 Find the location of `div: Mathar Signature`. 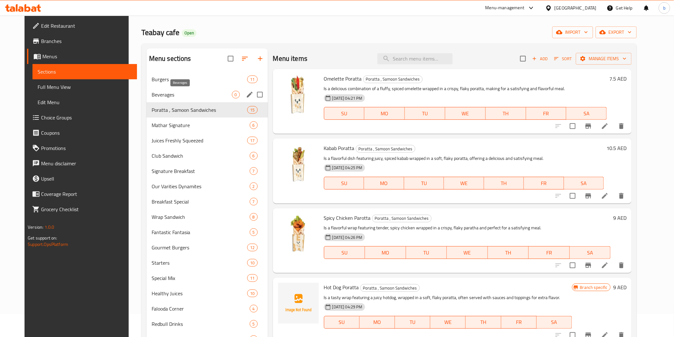

div: Mathar Signature is located at coordinates (201, 125).